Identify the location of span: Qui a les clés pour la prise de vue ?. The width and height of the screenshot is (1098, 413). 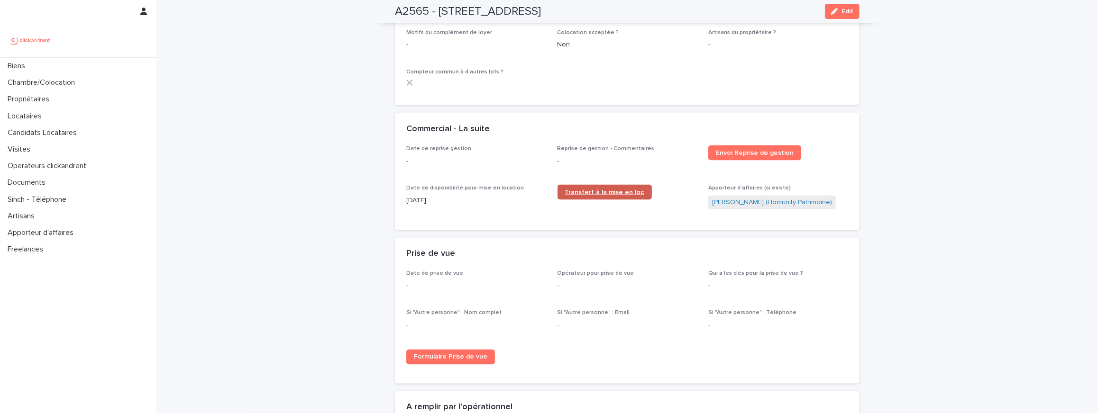
(756, 274).